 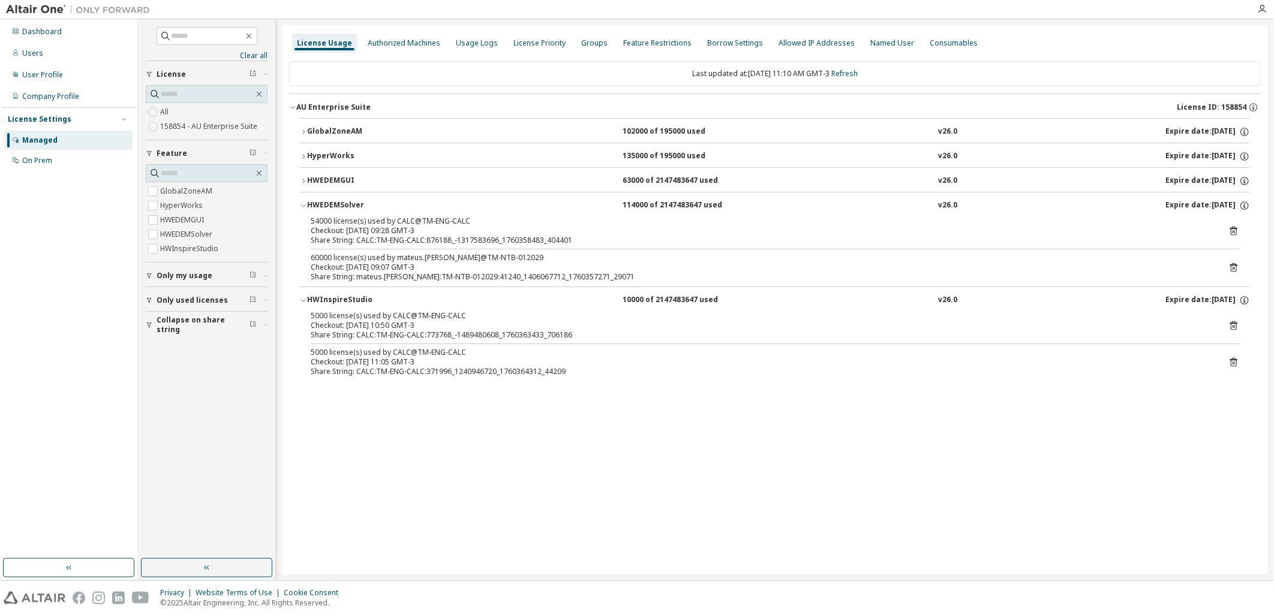 I want to click on div: Allowed IP Addresses, so click(x=816, y=43).